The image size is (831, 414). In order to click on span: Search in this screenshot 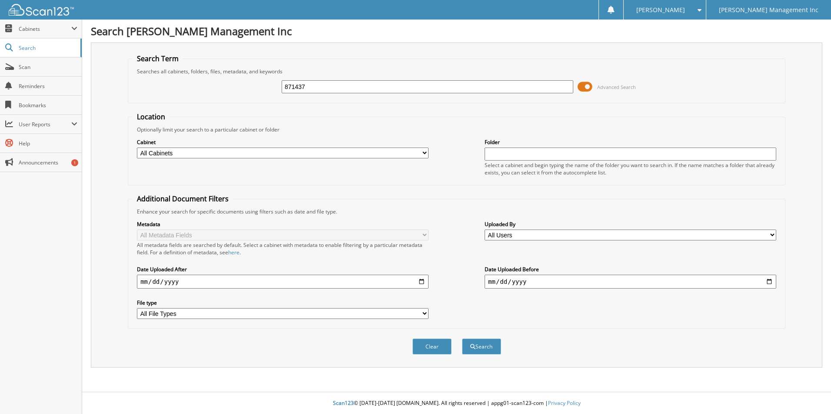, I will do `click(47, 48)`.